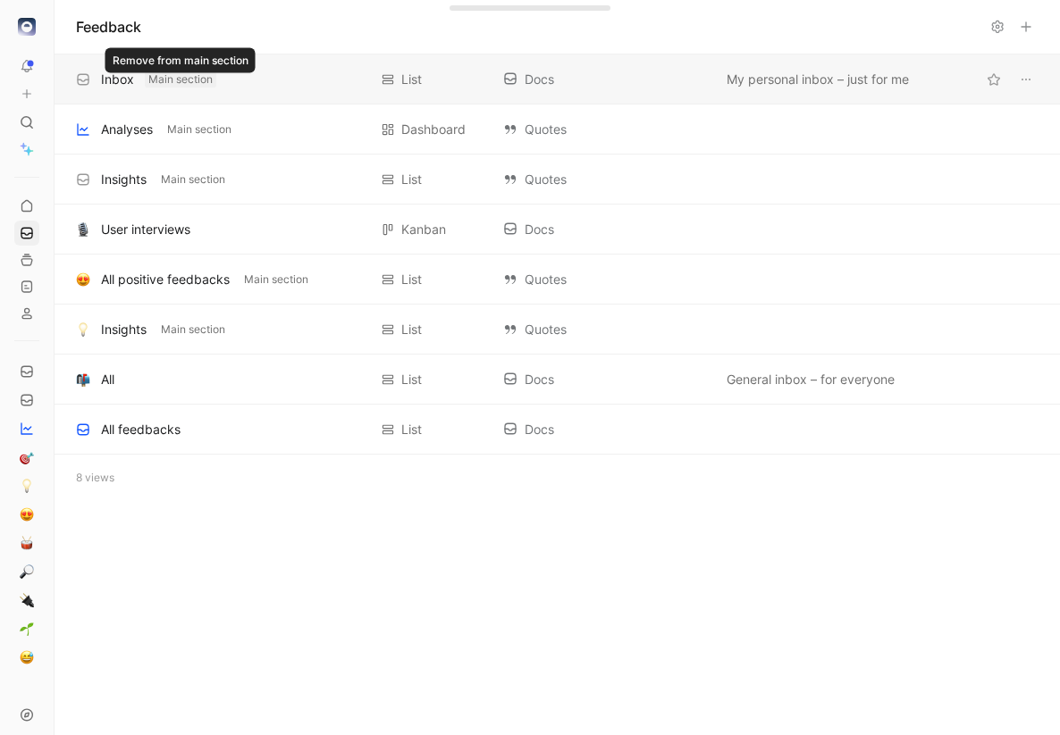 The width and height of the screenshot is (1060, 735). What do you see at coordinates (146, 230) in the screenshot?
I see `div: User interviews` at bounding box center [146, 230].